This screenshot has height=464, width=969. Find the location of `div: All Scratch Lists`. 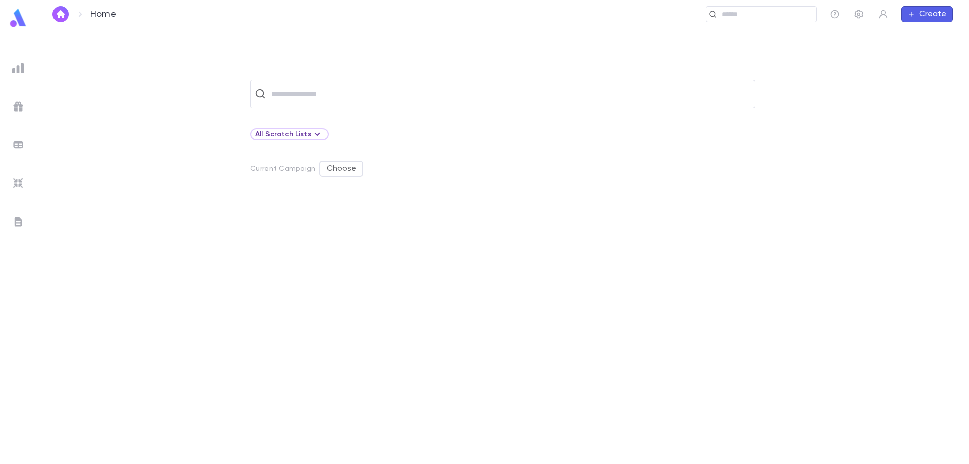

div: All Scratch Lists is located at coordinates (289, 134).